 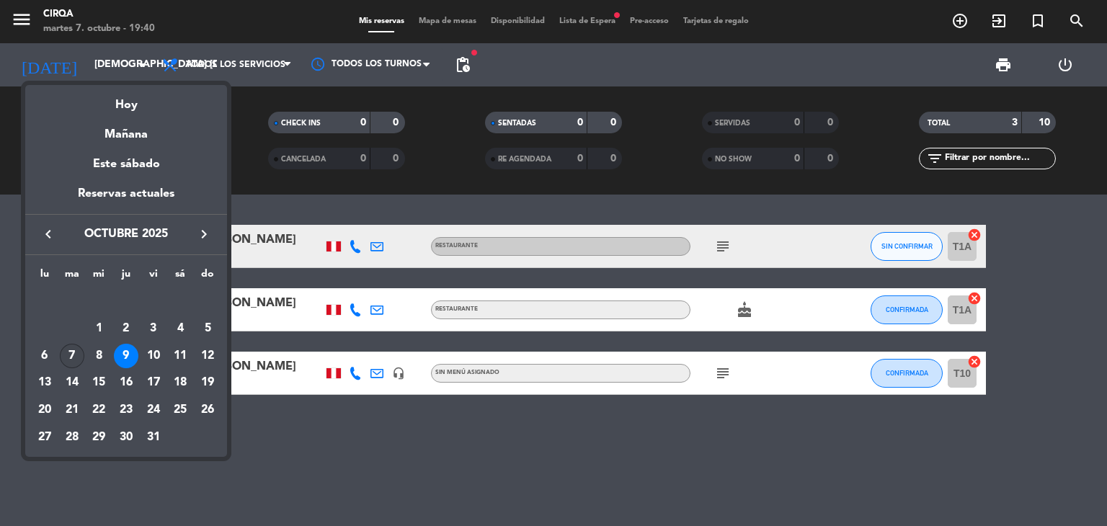 What do you see at coordinates (126, 234) in the screenshot?
I see `span: octubre 2025` at bounding box center [126, 234].